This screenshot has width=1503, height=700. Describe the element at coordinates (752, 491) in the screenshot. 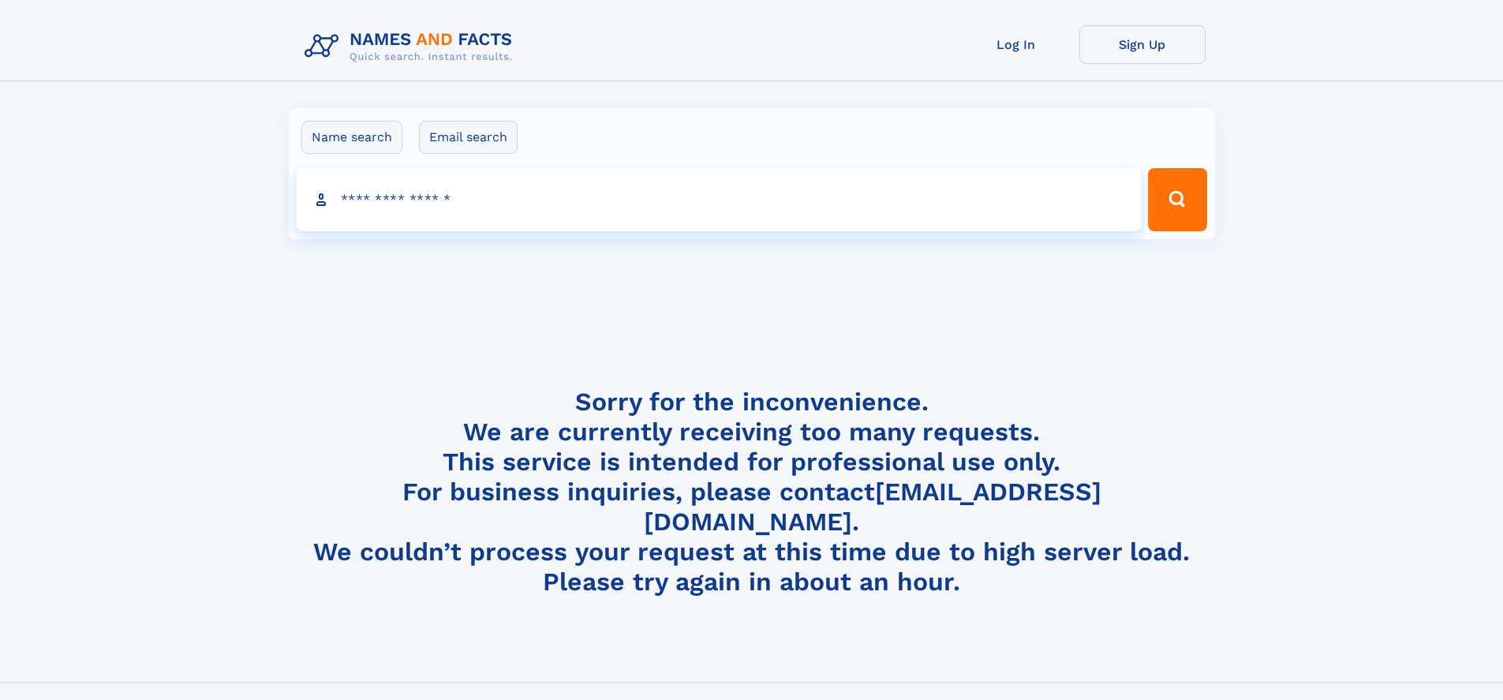

I see `h4: Sorry for the inconvenience. We are currently receiving too many requests. This service is intend...` at that location.